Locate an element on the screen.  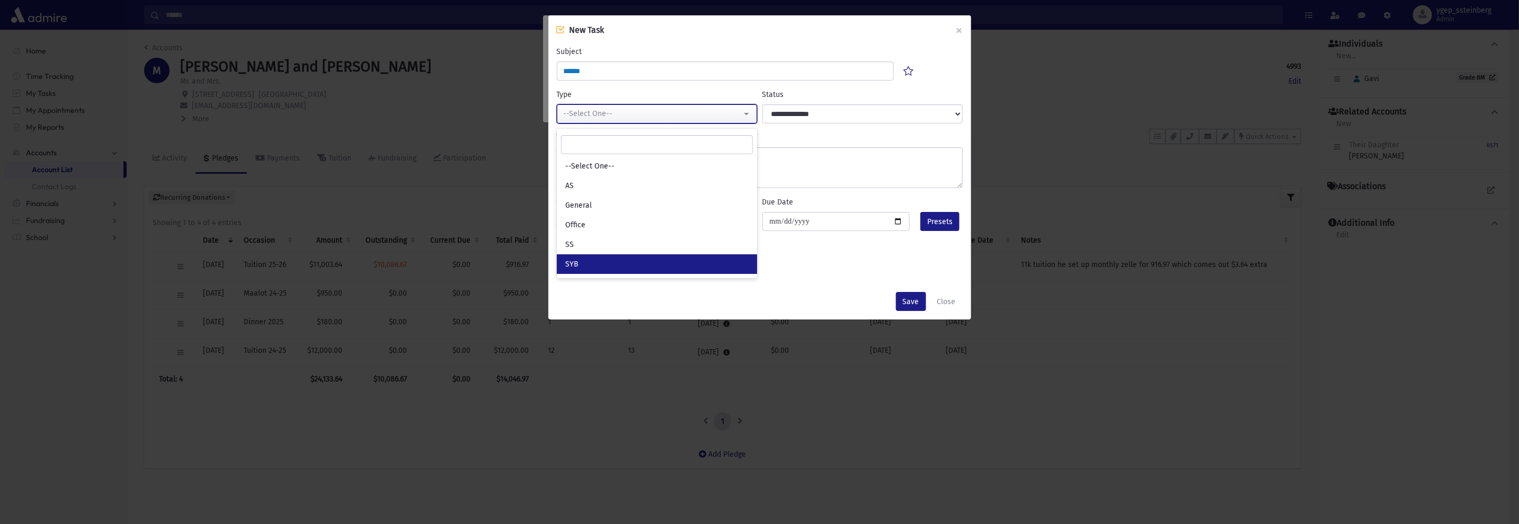
span: AS is located at coordinates (570, 186).